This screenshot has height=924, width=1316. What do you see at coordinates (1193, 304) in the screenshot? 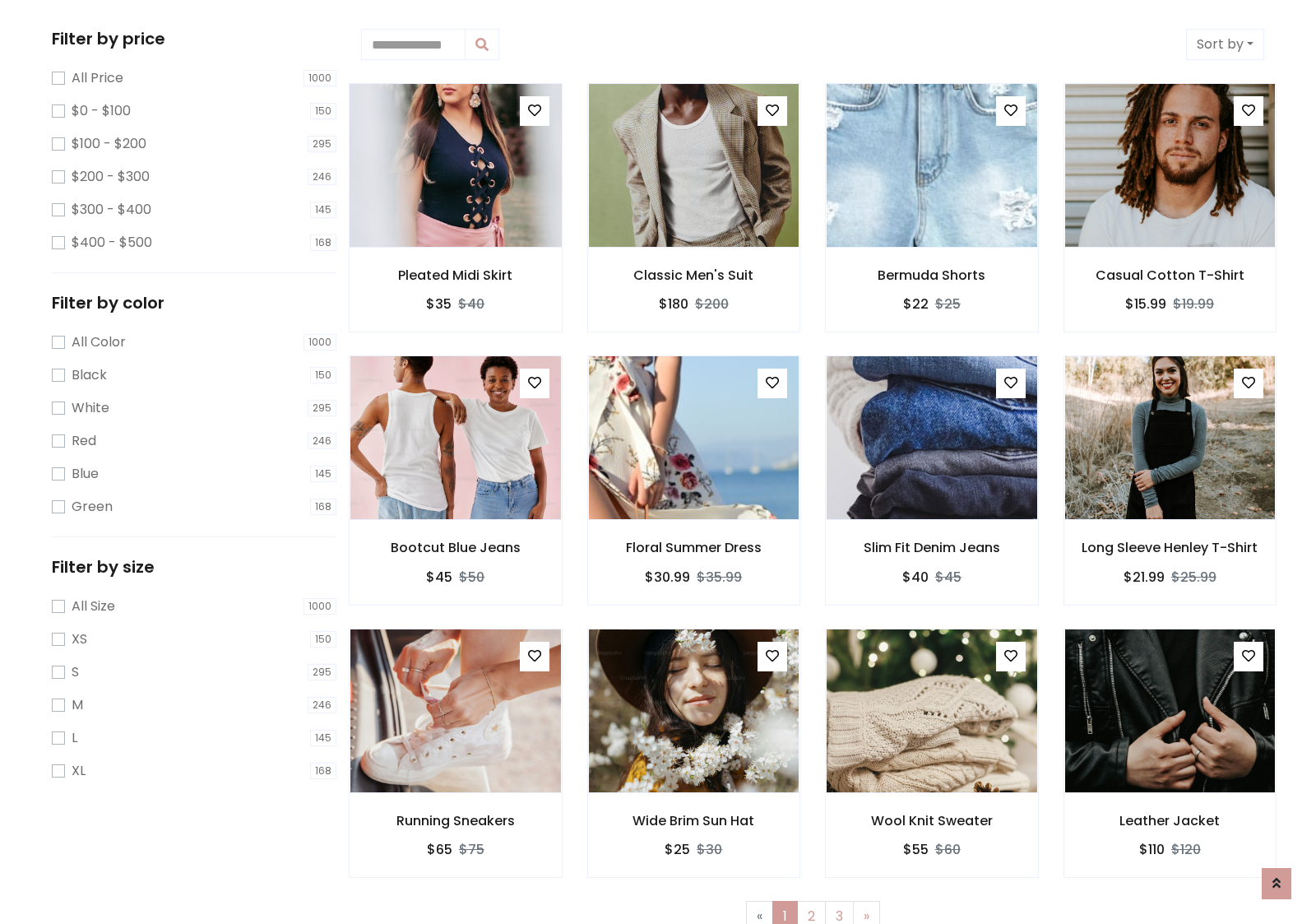
I see `del: $19.99` at bounding box center [1193, 304].